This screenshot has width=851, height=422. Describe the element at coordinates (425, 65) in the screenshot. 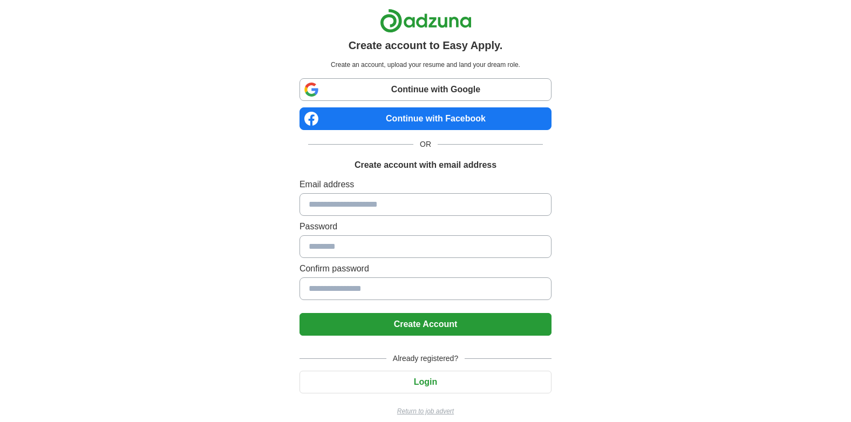

I see `p: Create an account, upload your resume and land your dream role.` at that location.